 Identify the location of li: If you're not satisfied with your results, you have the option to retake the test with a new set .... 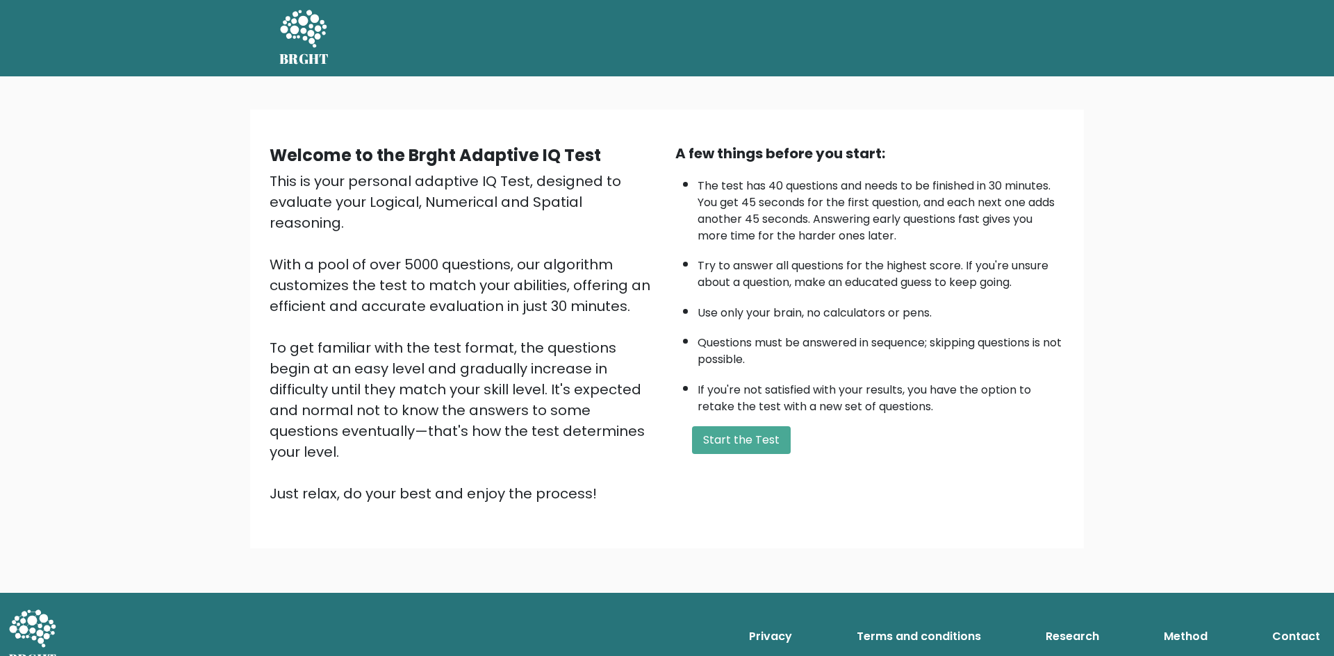
(881, 395).